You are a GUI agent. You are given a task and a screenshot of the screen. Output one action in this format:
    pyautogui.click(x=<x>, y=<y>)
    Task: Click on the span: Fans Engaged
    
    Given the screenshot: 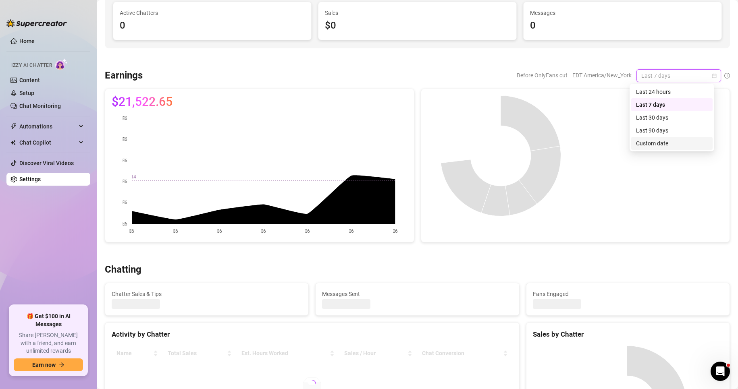 What is the action you would take?
    pyautogui.click(x=628, y=294)
    